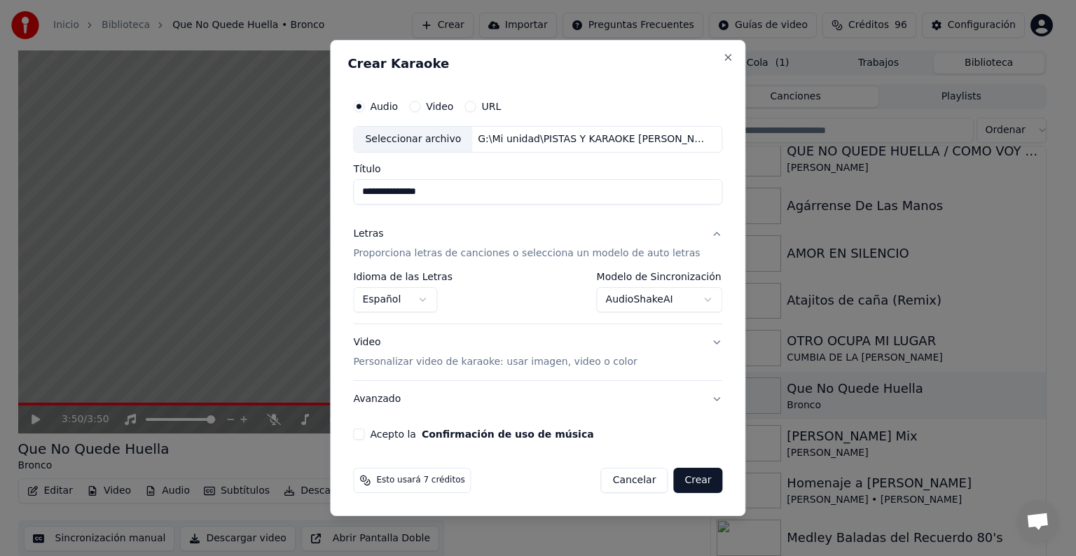 The width and height of the screenshot is (1076, 556). What do you see at coordinates (537, 399) in the screenshot?
I see `button: Avanzado` at bounding box center [537, 399].